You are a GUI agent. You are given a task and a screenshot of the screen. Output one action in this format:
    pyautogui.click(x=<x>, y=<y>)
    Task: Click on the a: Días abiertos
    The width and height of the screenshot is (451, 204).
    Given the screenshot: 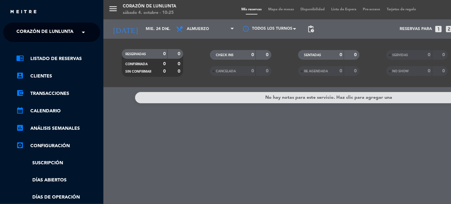 What is the action you would take?
    pyautogui.click(x=58, y=180)
    